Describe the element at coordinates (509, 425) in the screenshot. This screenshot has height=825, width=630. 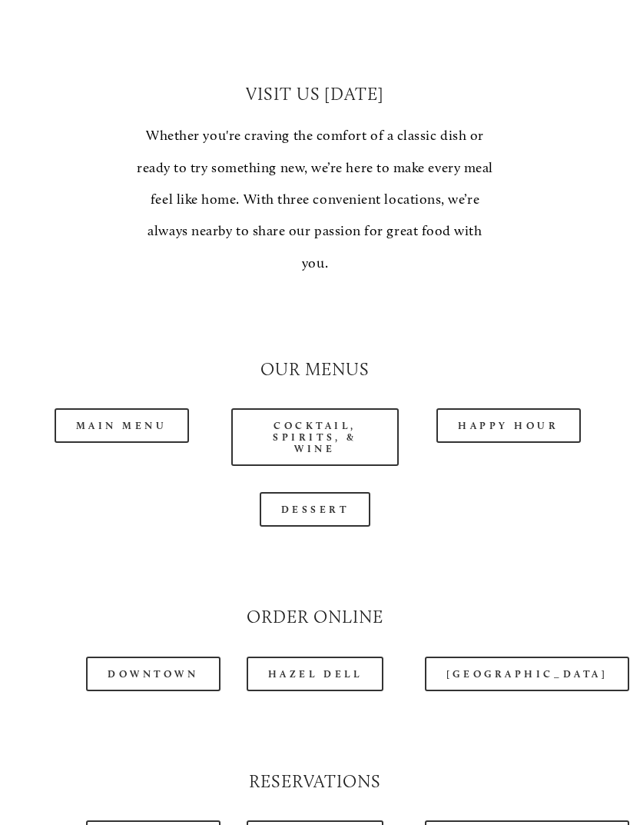
I see `a: Happy Hour` at that location.